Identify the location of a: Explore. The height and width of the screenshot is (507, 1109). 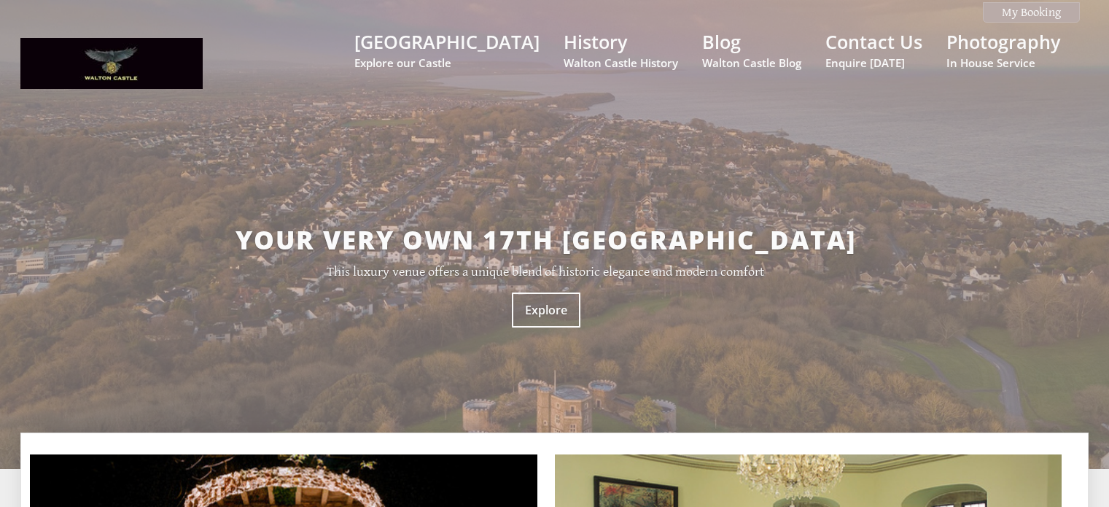
(546, 310).